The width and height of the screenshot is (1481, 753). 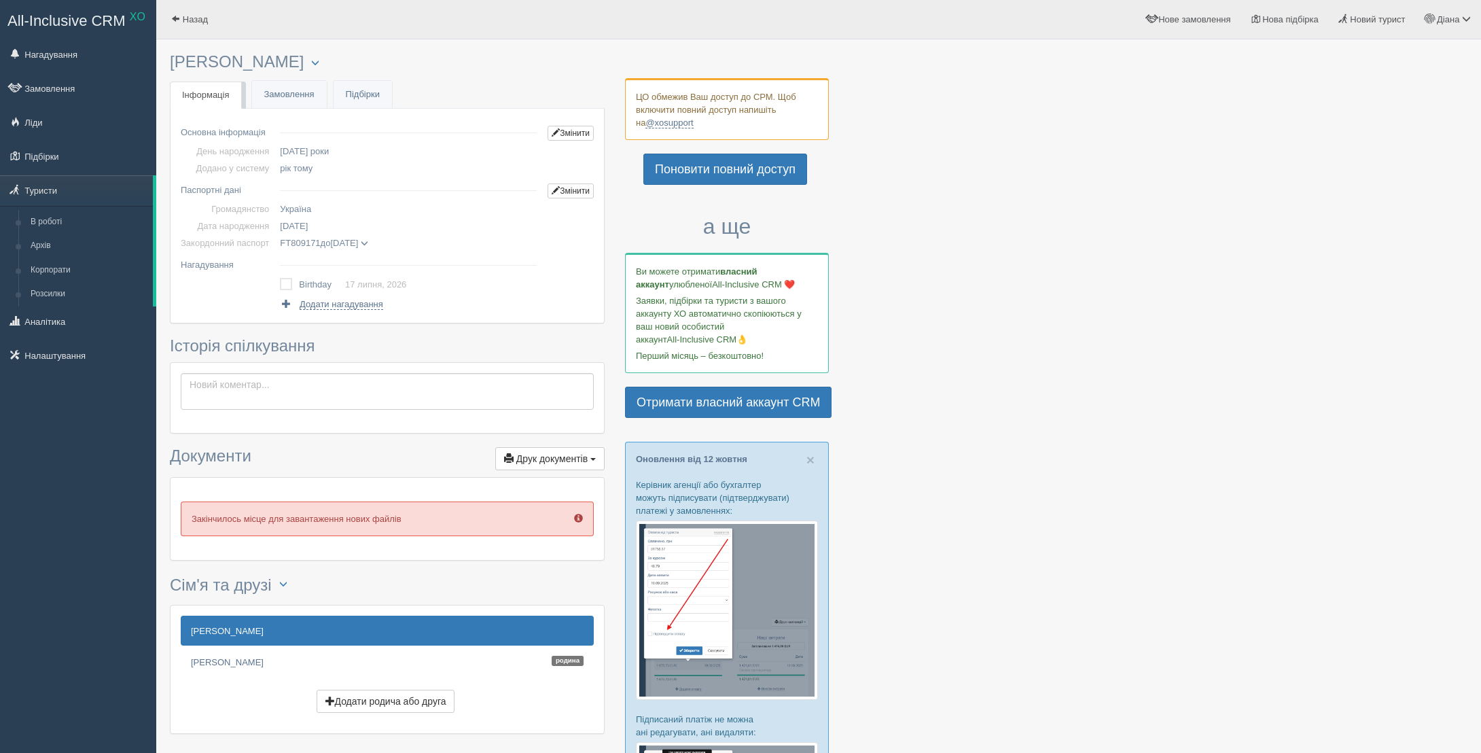 I want to click on a: Архів, so click(x=88, y=246).